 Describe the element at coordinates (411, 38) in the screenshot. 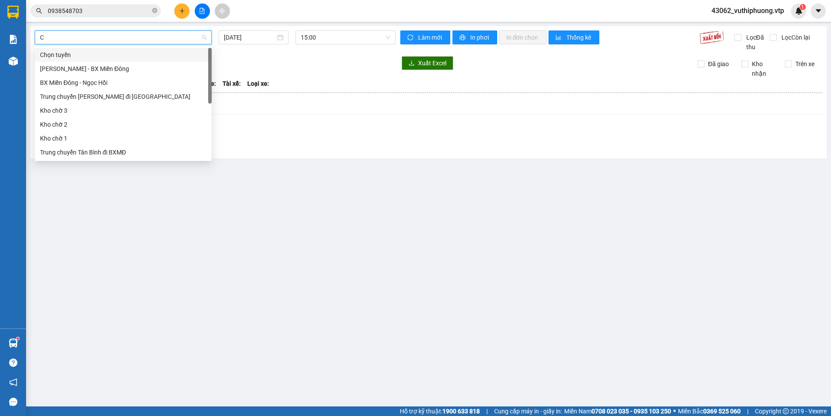

I see `span: sync` at that location.